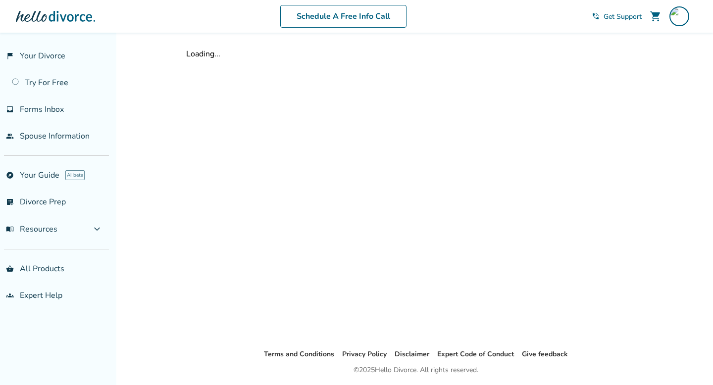 The width and height of the screenshot is (713, 385). Describe the element at coordinates (596, 16) in the screenshot. I see `span: phone_in_talk` at that location.